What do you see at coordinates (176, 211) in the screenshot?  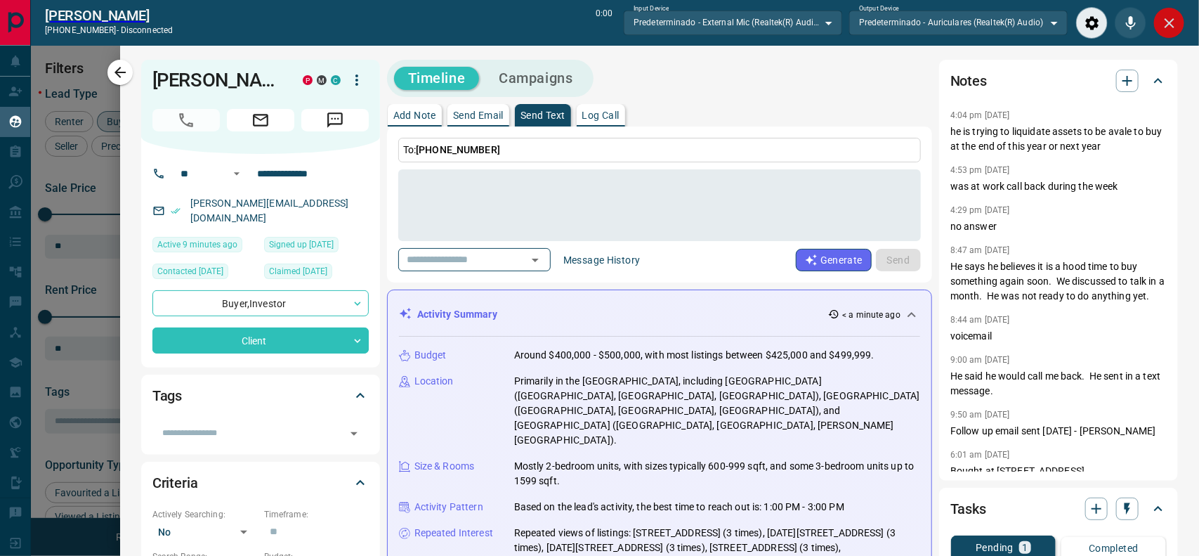 I see `svg: Email Verified` at bounding box center [176, 211].